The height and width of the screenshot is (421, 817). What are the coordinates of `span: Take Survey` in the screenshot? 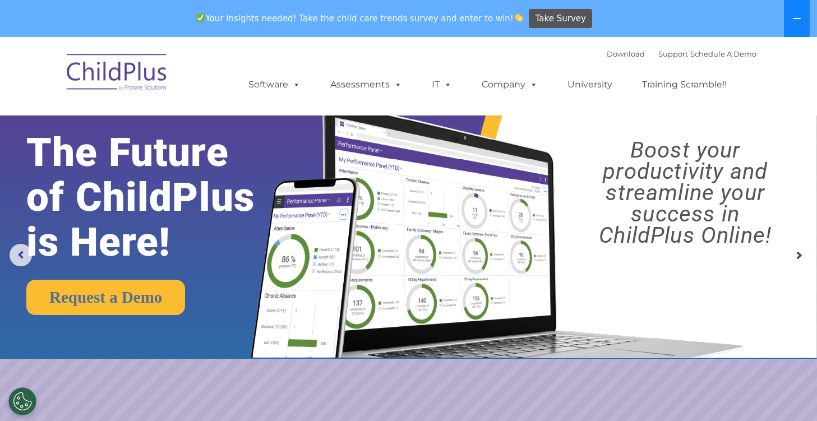 It's located at (561, 19).